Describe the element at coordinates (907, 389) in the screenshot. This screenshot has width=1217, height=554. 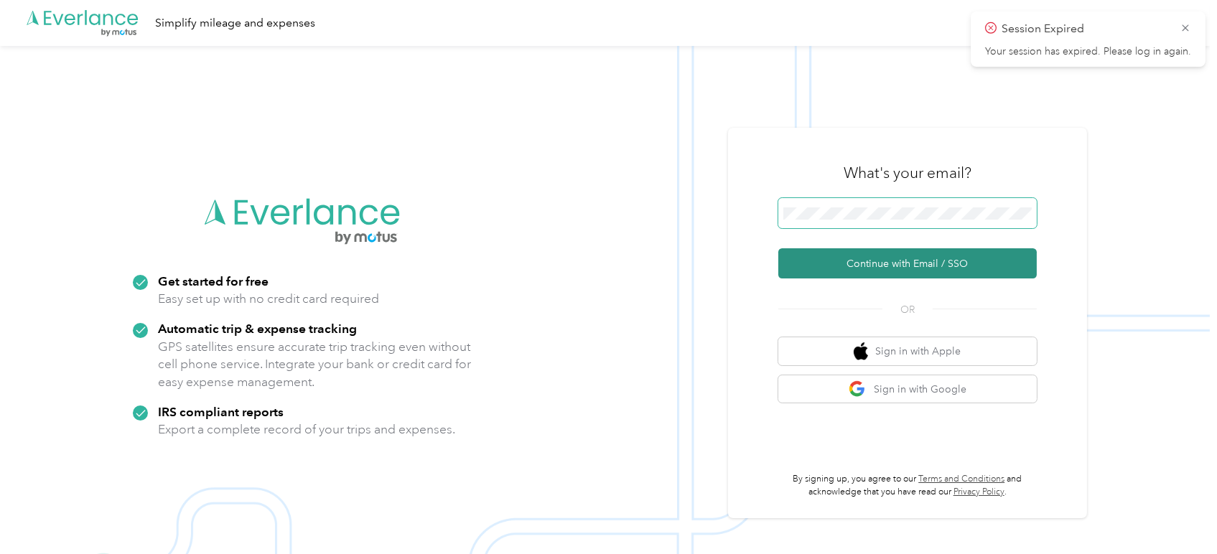
I see `button: google logoSign in with Google` at that location.